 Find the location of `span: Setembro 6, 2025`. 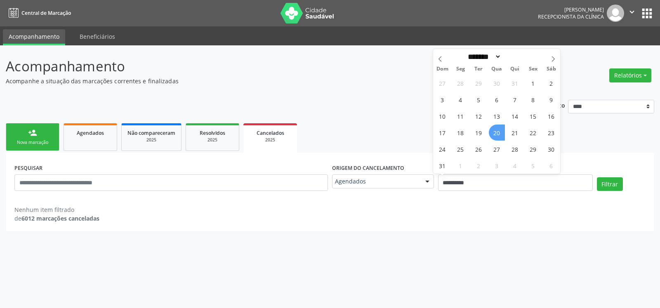

span: Setembro 6, 2025 is located at coordinates (551, 165).